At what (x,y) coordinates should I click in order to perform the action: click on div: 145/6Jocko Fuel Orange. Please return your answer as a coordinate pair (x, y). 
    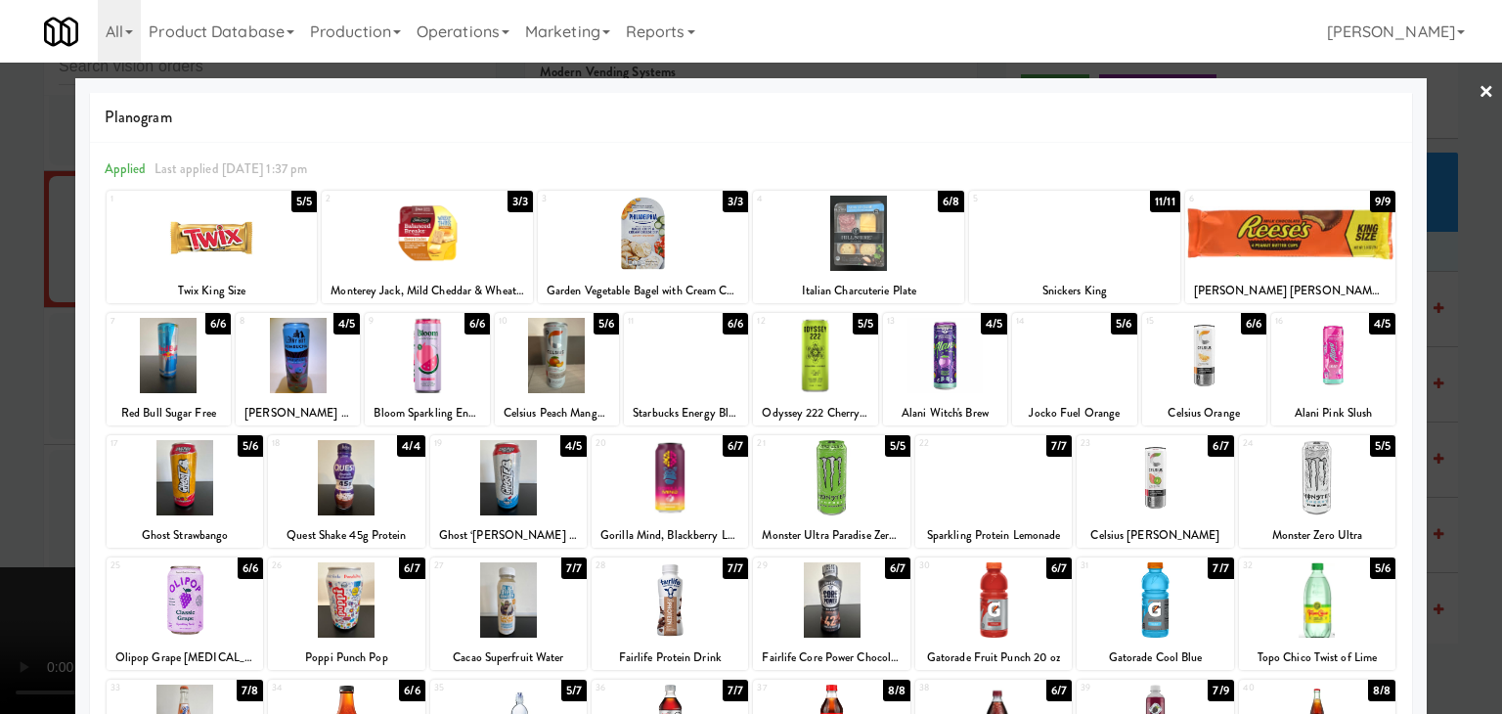
    Looking at the image, I should click on (1074, 369).